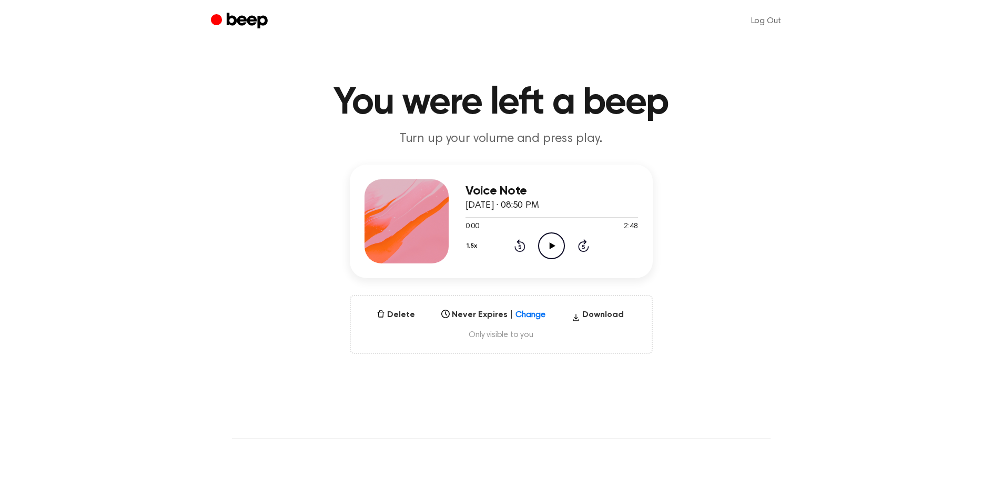 Image resolution: width=1002 pixels, height=479 pixels. I want to click on button: 1.5x, so click(473, 246).